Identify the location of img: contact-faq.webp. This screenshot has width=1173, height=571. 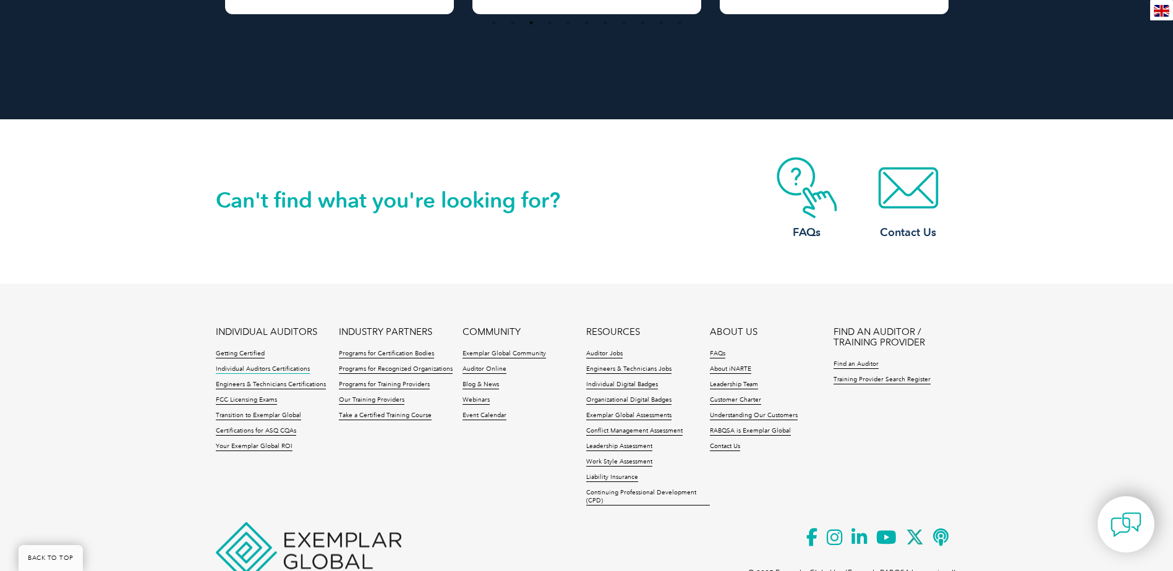
(807, 188).